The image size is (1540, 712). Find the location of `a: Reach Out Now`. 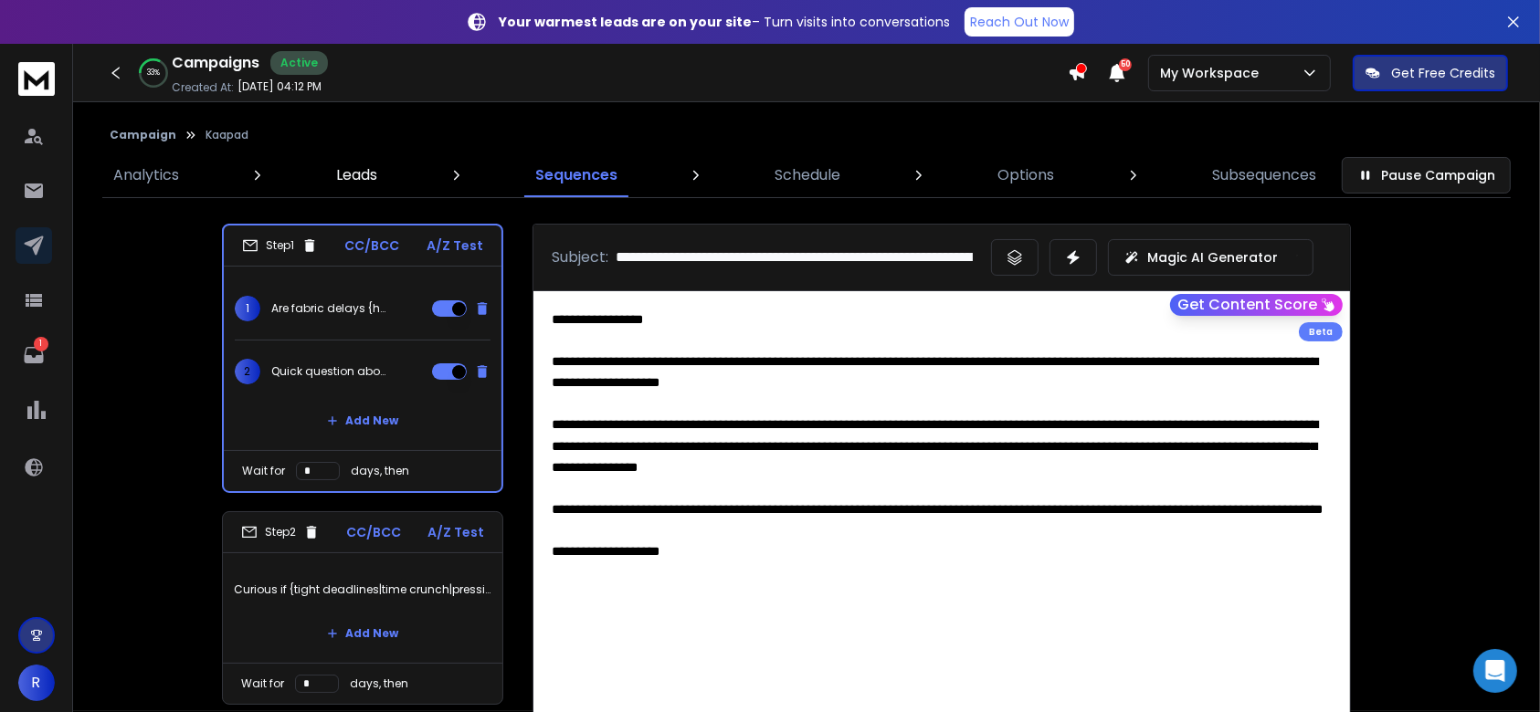

a: Reach Out Now is located at coordinates (1019, 22).